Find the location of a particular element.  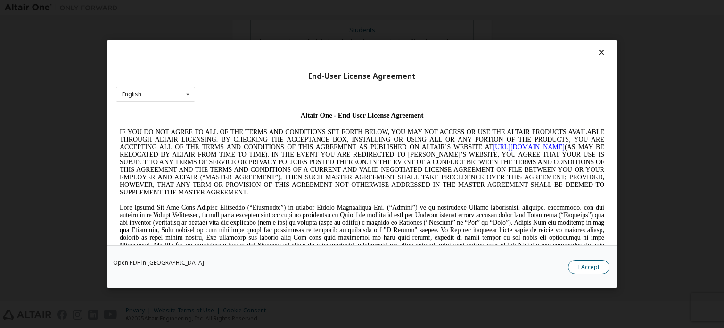

button: I Accept is located at coordinates (589, 267).